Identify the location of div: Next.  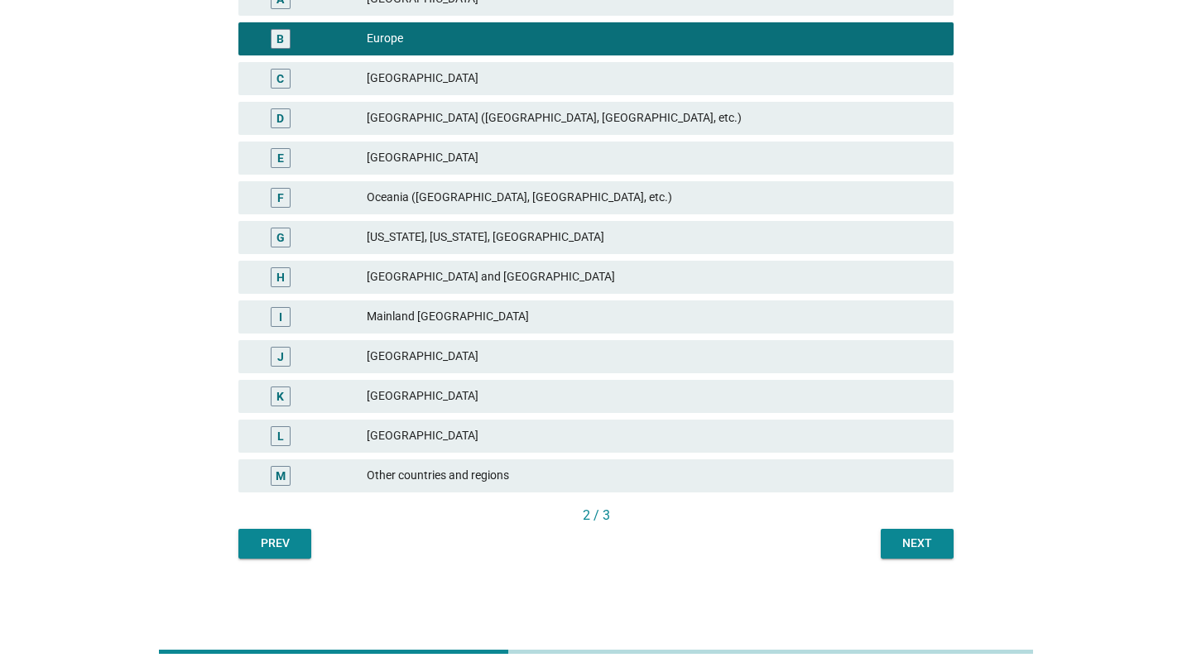
(917, 543).